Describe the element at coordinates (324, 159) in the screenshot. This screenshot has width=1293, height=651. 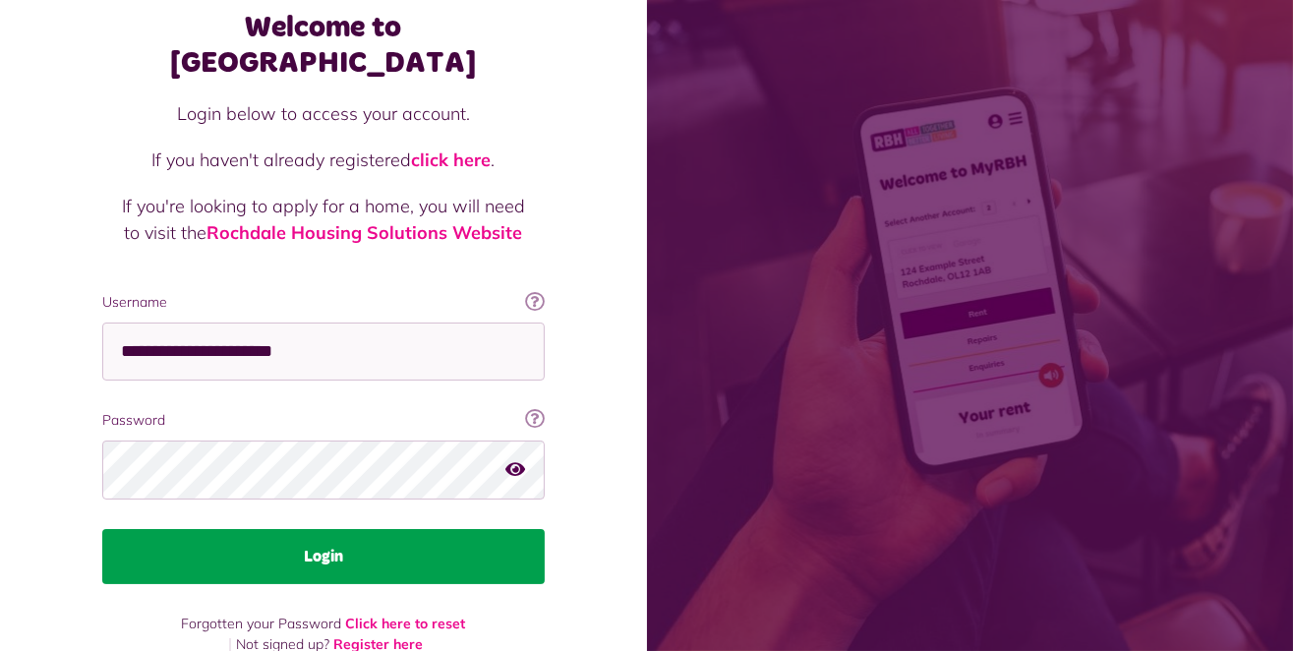
I see `p: If you haven't already registered .` at that location.